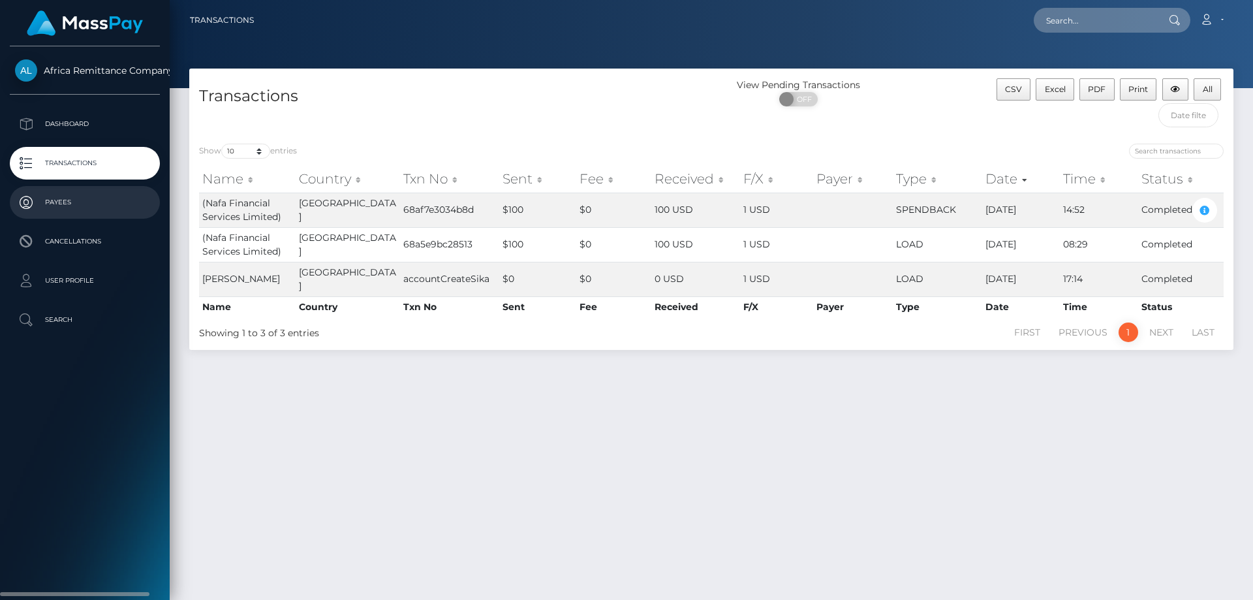 This screenshot has height=600, width=1253. I want to click on div: View Pending Transactions, so click(798, 85).